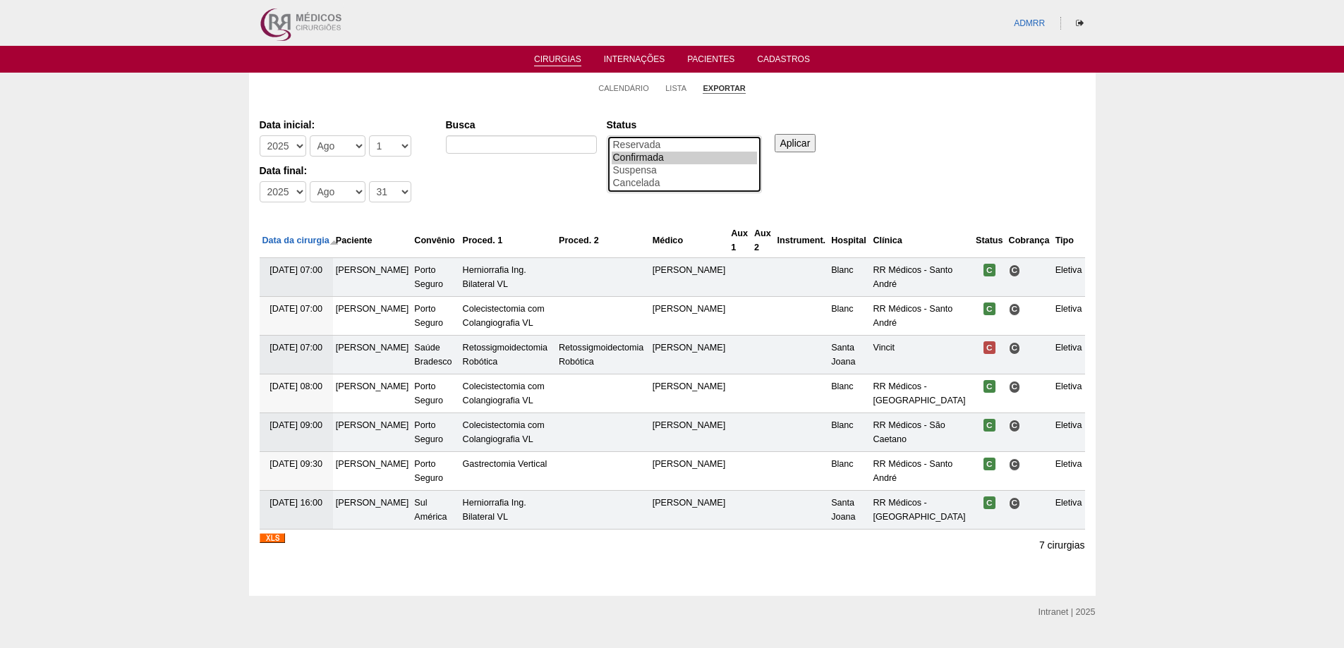 This screenshot has width=1344, height=648. What do you see at coordinates (521, 145) in the screenshot?
I see `input: Digite os termos que você deseja procurar.` at bounding box center [521, 145].